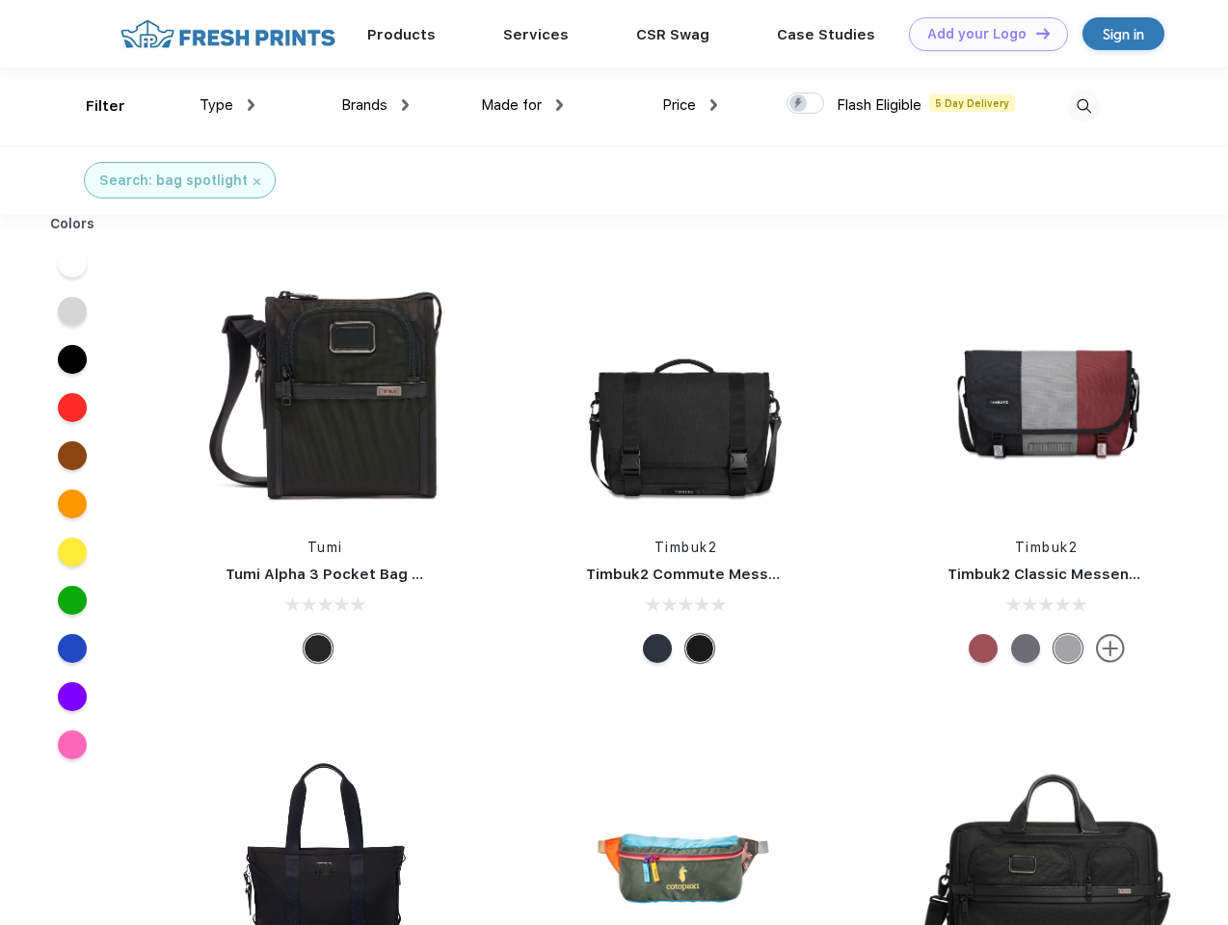 Image resolution: width=1228 pixels, height=925 pixels. Describe the element at coordinates (1123, 34) in the screenshot. I see `div: Sign in` at that location.